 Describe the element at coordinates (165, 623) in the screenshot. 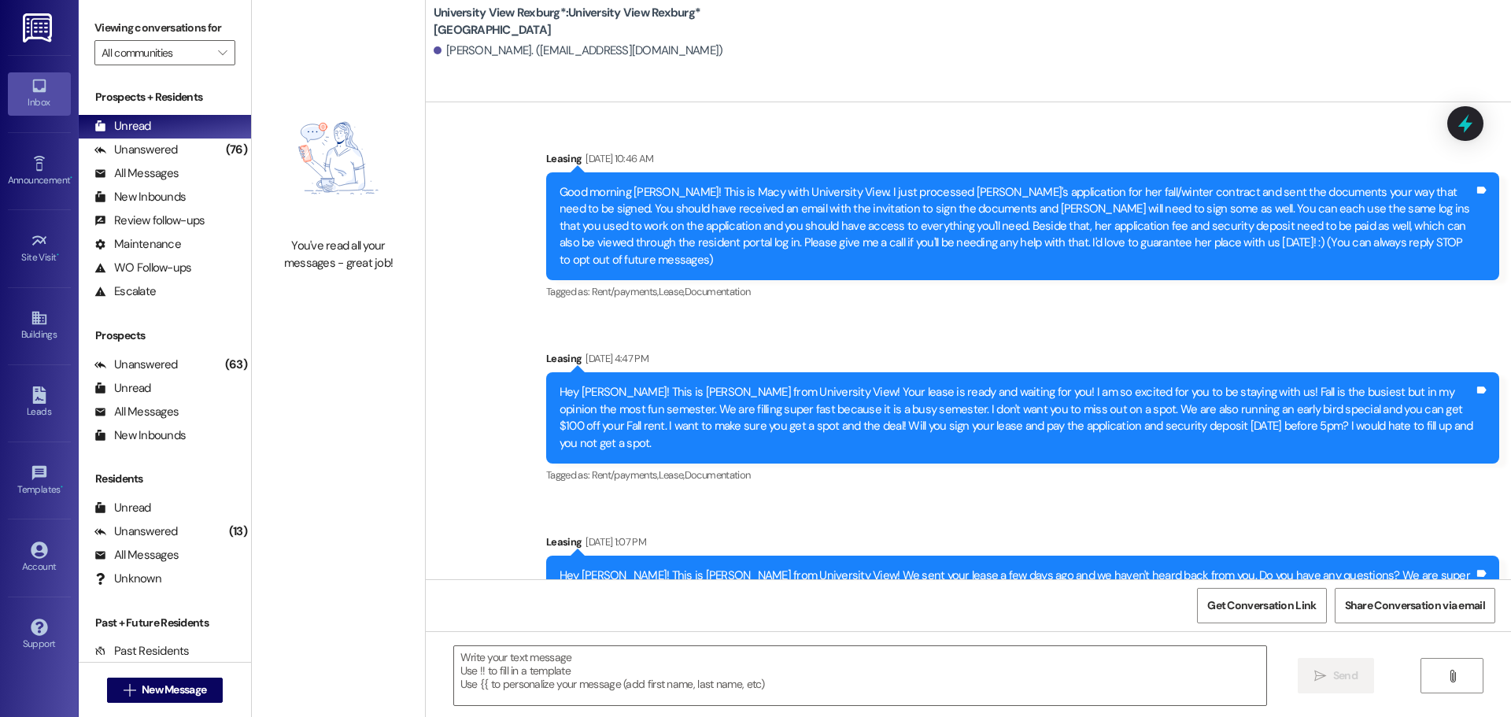

I see `div: Past + Future Residents` at that location.